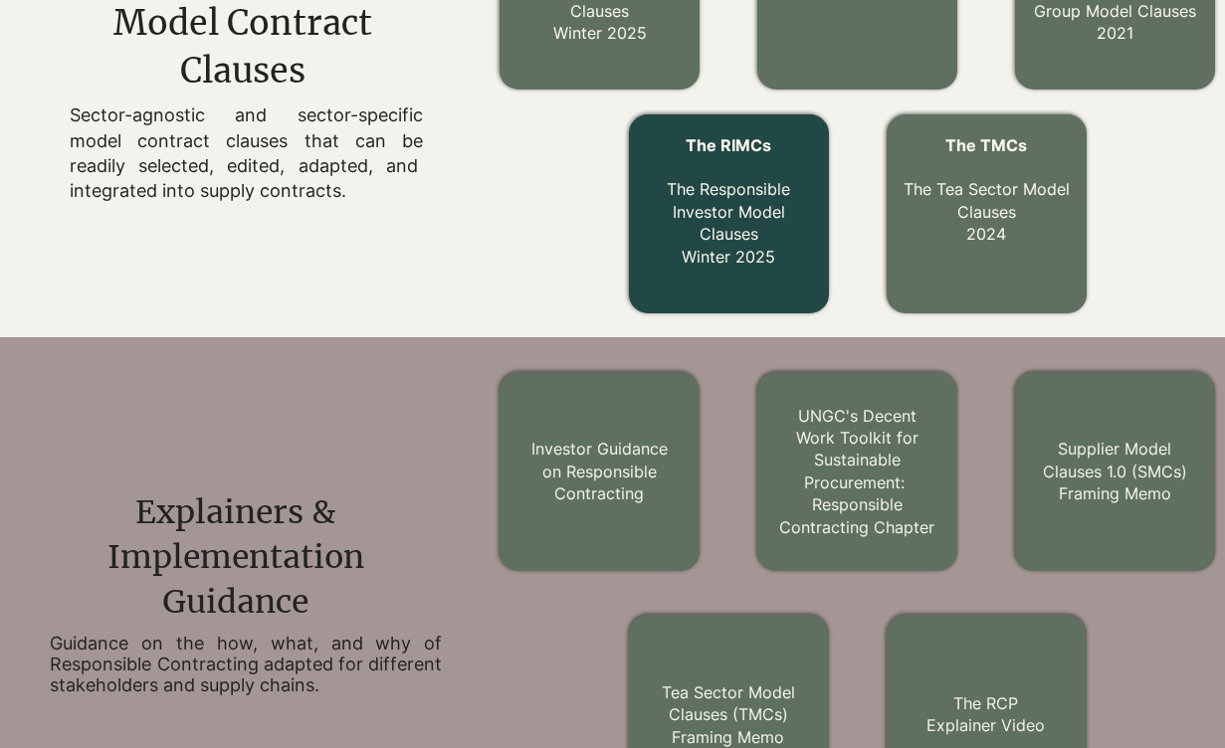 This screenshot has height=748, width=1225. Describe the element at coordinates (986, 145) in the screenshot. I see `span: The TMCs` at that location.